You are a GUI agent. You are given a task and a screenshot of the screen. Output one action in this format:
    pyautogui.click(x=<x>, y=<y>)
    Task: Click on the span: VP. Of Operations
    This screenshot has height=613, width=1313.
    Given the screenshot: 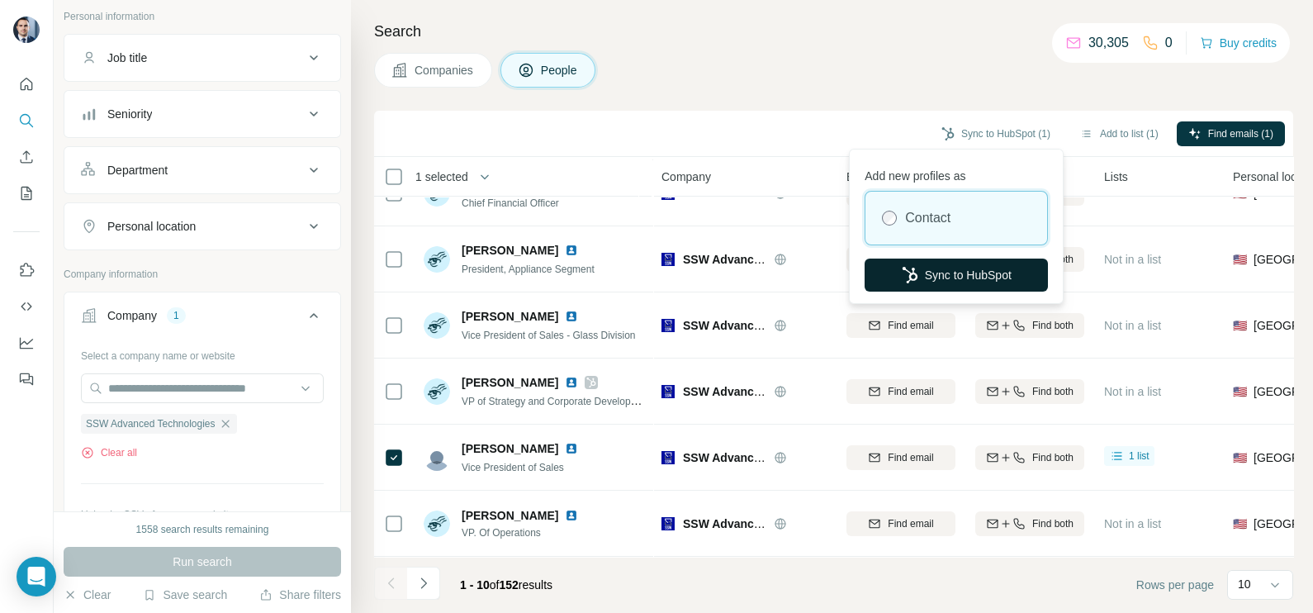 What is the action you would take?
    pyautogui.click(x=529, y=533)
    